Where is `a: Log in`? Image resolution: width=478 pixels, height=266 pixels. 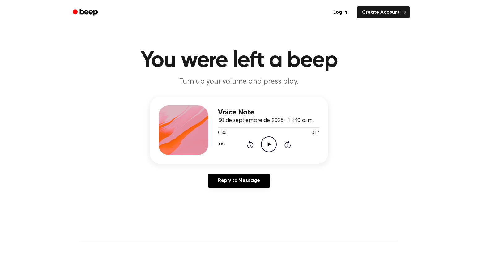 a: Log in is located at coordinates (340, 12).